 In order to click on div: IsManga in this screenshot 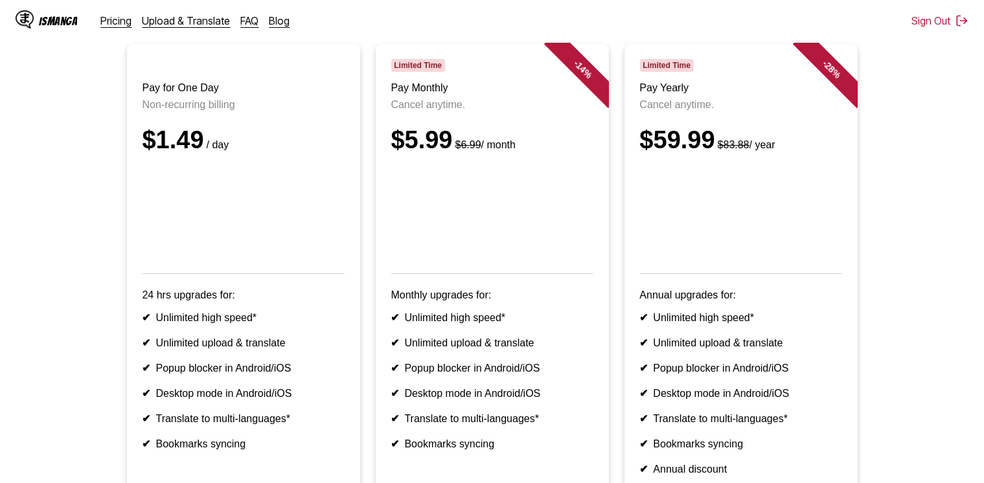, I will do `click(58, 21)`.